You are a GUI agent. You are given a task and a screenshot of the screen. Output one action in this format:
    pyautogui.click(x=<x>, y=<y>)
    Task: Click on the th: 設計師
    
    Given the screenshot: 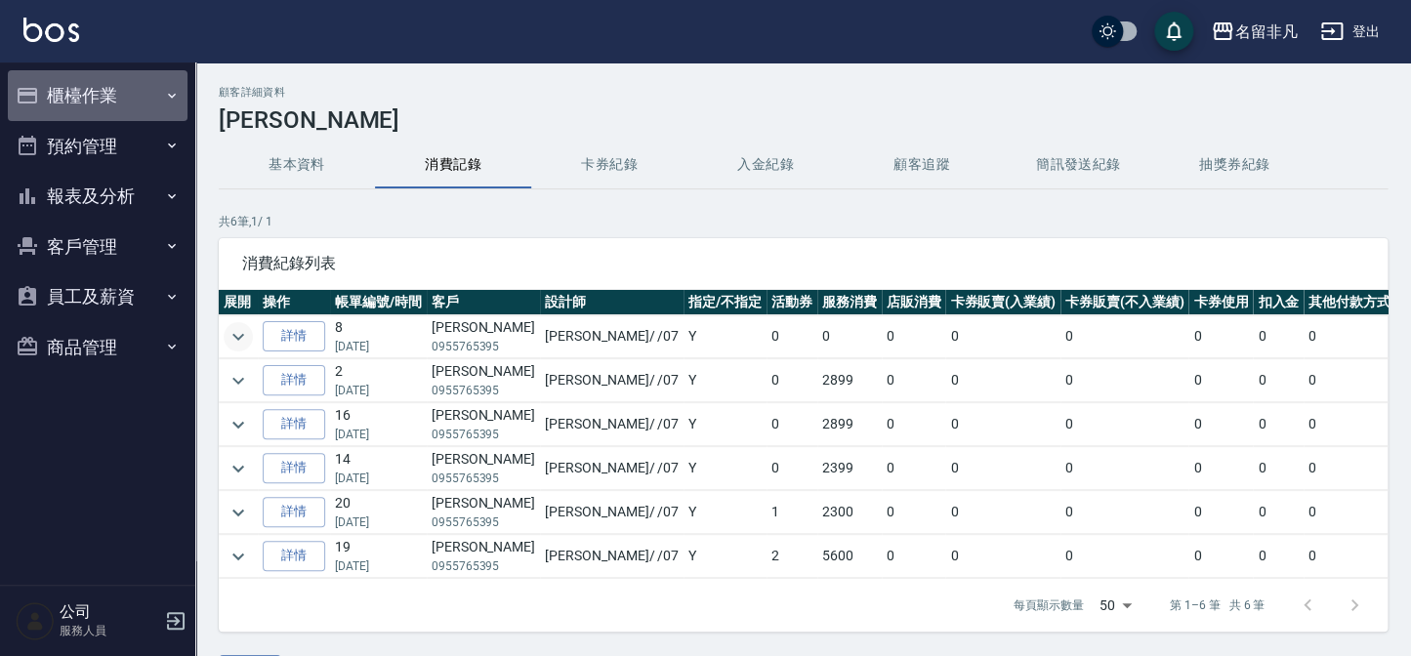 What is the action you would take?
    pyautogui.click(x=611, y=303)
    